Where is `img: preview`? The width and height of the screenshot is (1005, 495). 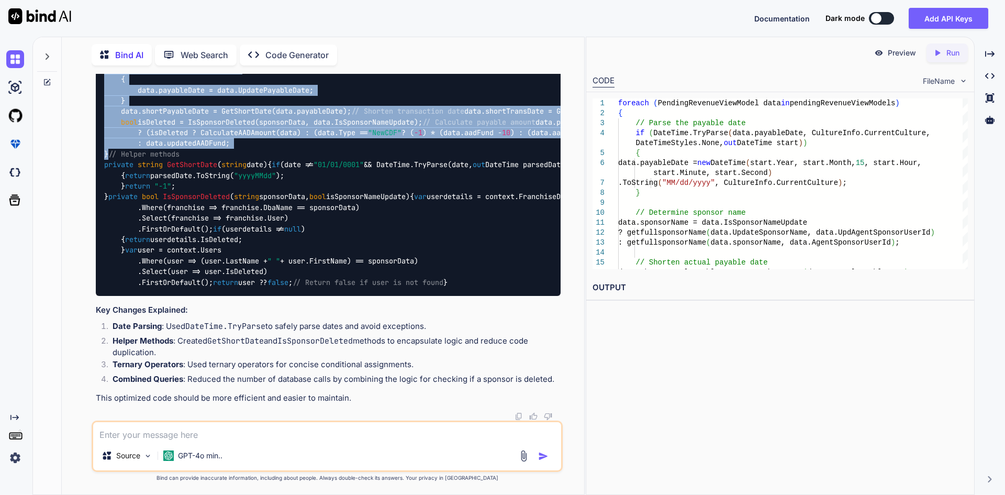
img: preview is located at coordinates (879, 53).